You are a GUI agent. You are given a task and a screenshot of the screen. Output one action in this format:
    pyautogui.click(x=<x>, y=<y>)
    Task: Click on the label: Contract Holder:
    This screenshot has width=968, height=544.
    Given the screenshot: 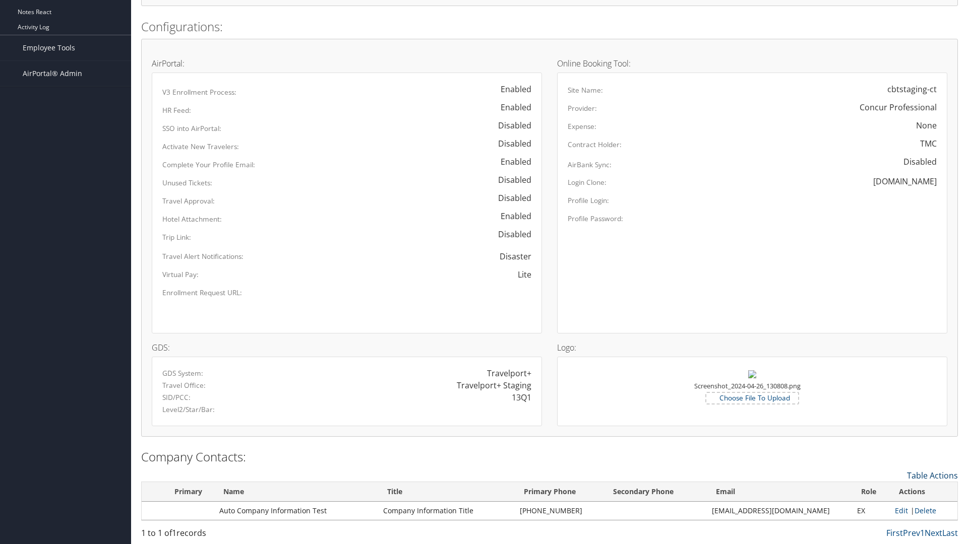 What is the action you would take?
    pyautogui.click(x=594, y=145)
    